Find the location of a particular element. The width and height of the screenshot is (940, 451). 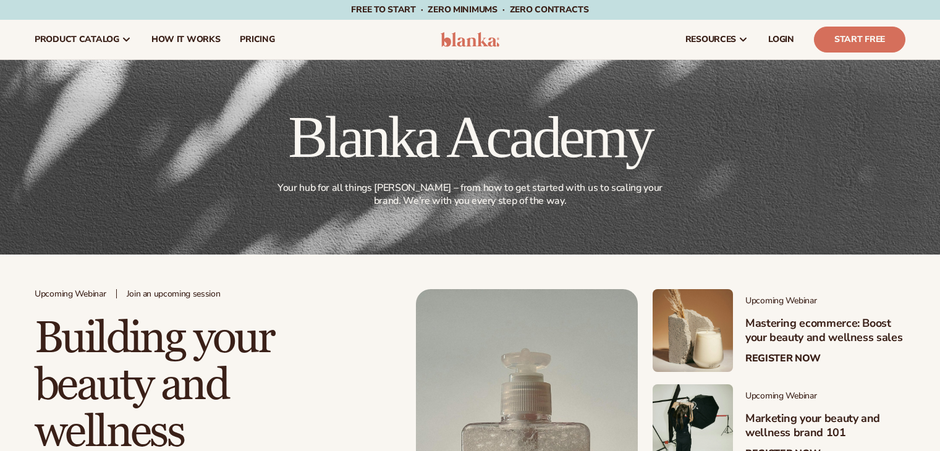

span: product catalog is located at coordinates (77, 40).